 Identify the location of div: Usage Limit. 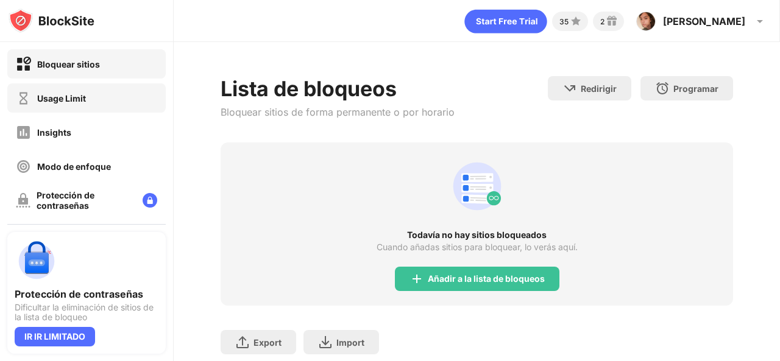
(62, 98).